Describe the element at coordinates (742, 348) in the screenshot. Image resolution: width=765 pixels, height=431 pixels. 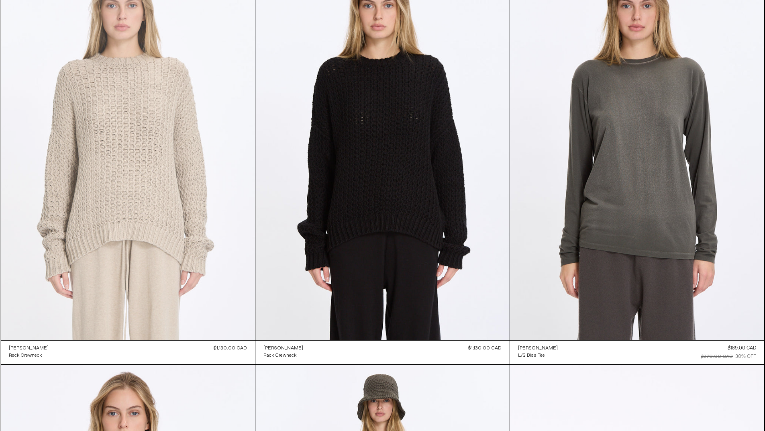
I see `div: $189.00 CAD` at that location.